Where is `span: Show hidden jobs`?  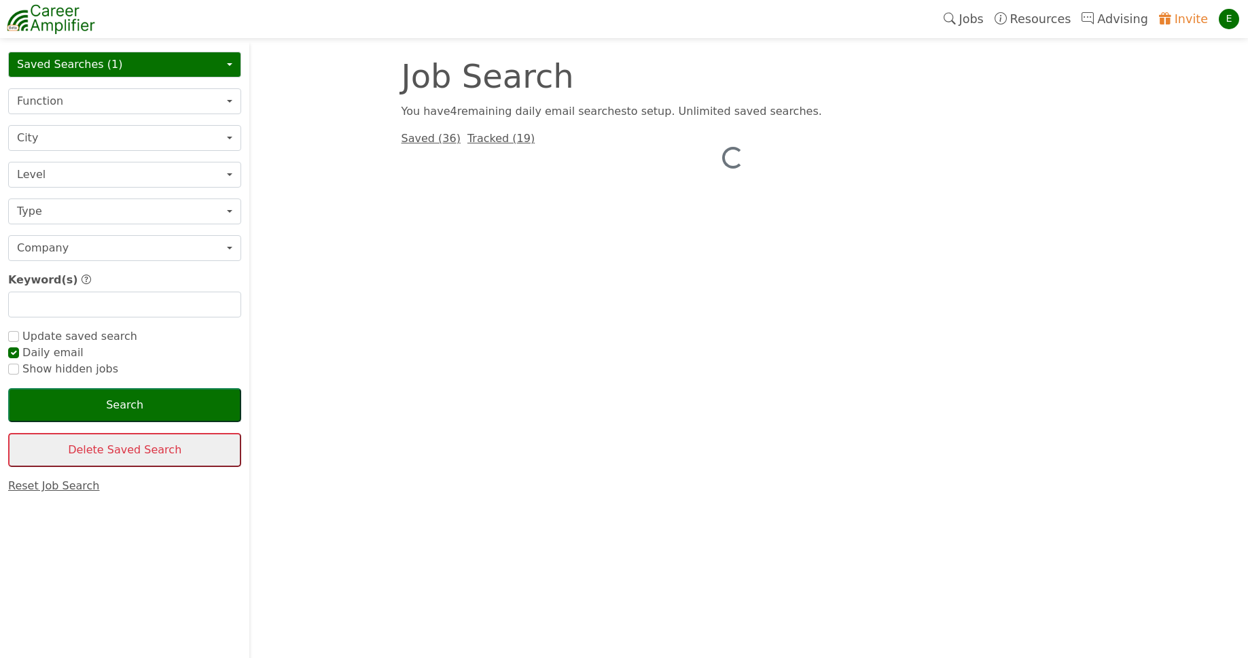
span: Show hidden jobs is located at coordinates (69, 368).